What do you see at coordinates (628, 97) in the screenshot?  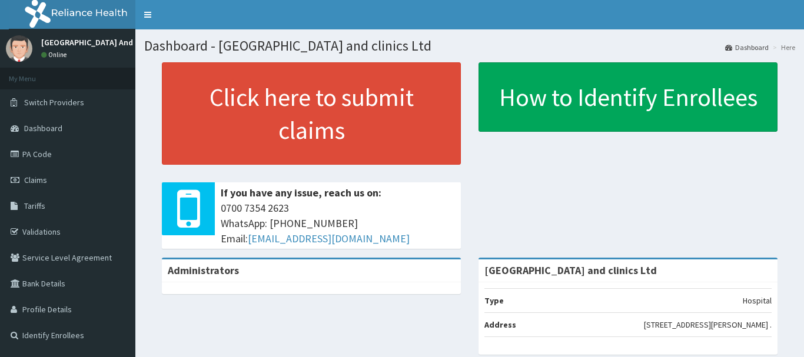 I see `a: How to Identify Enrollees` at bounding box center [628, 97].